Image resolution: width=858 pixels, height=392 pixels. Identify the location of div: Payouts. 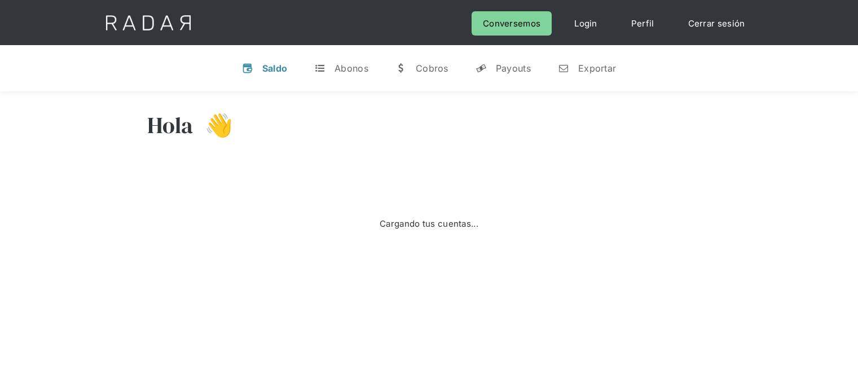
(513, 68).